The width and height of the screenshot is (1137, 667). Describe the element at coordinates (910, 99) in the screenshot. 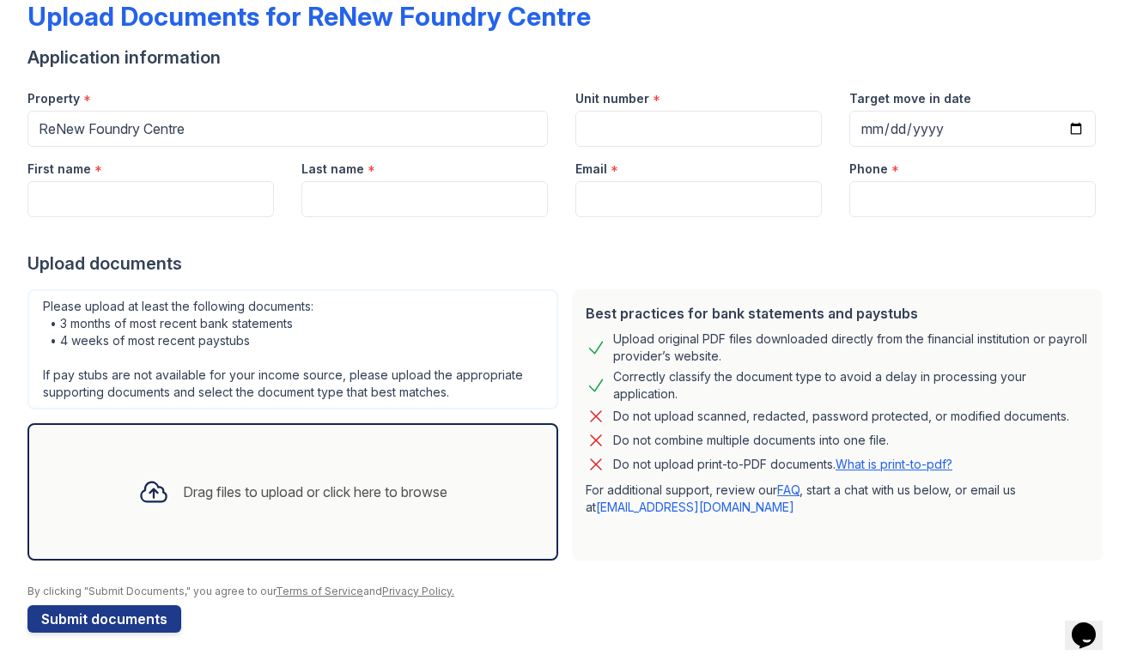

I see `label: Target move in date` at that location.